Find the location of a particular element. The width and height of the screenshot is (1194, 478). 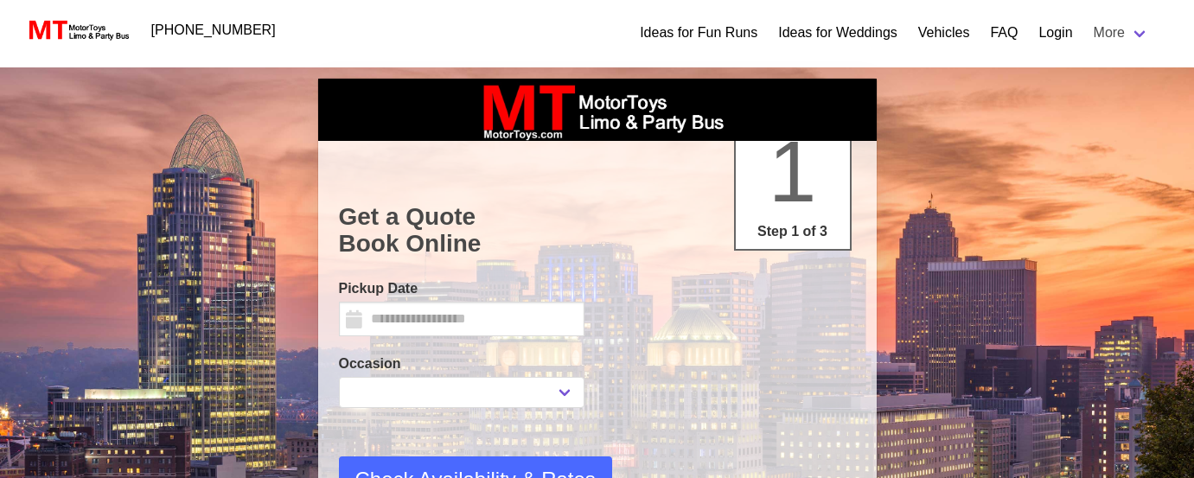

label: Occasion is located at coordinates (462, 364).